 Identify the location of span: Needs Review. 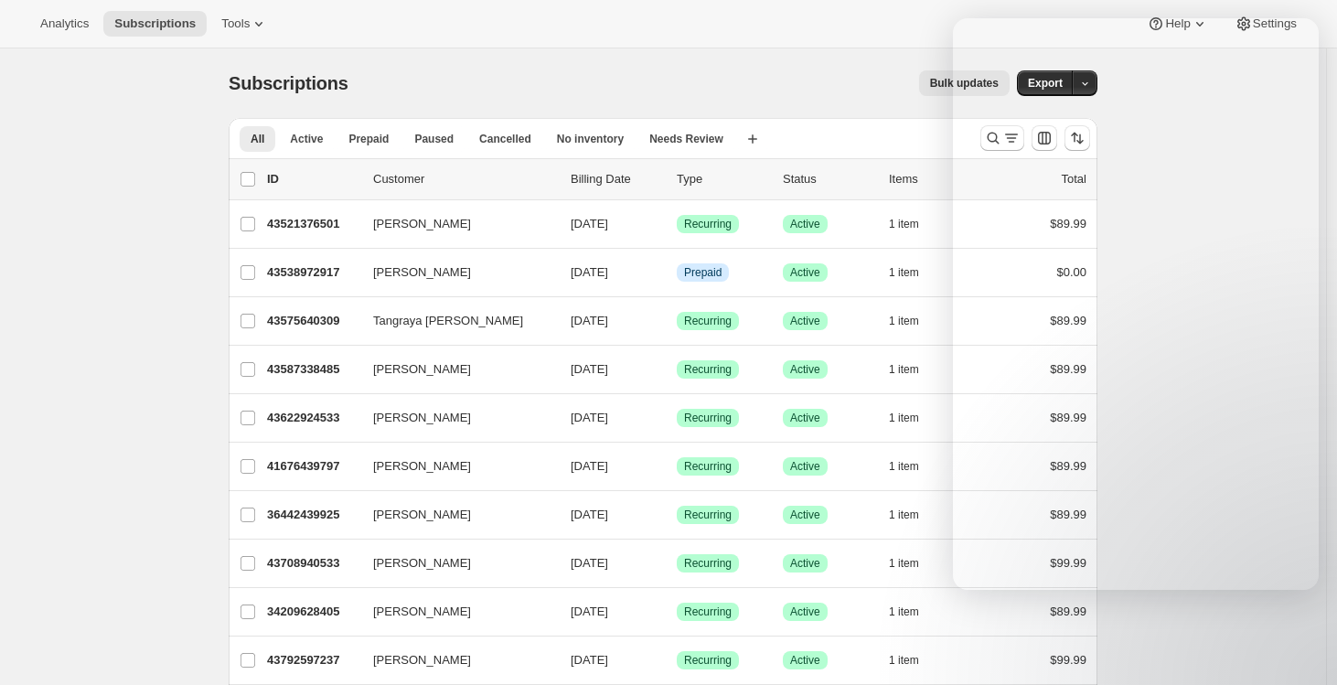
(686, 139).